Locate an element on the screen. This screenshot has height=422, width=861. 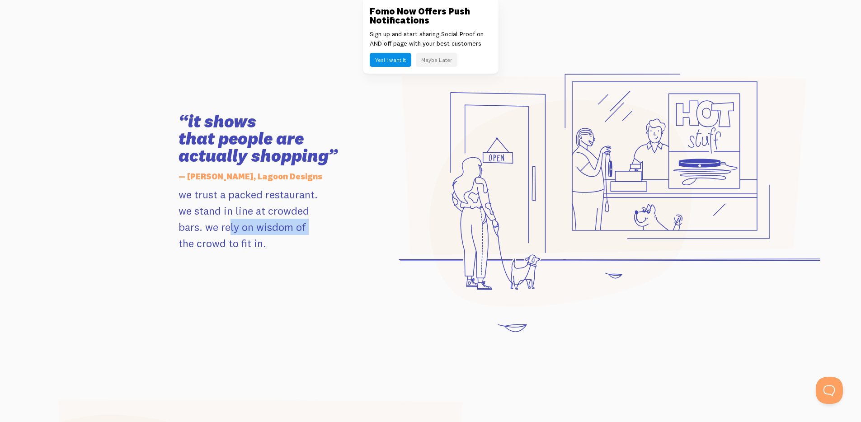
button: Maybe Later is located at coordinates (436, 60).